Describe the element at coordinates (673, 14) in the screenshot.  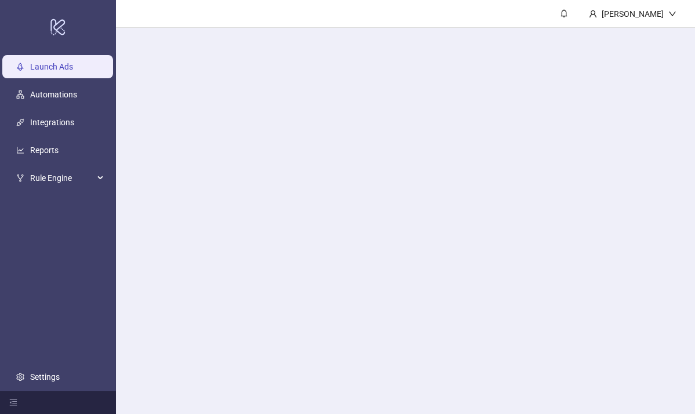
I see `span: down` at that location.